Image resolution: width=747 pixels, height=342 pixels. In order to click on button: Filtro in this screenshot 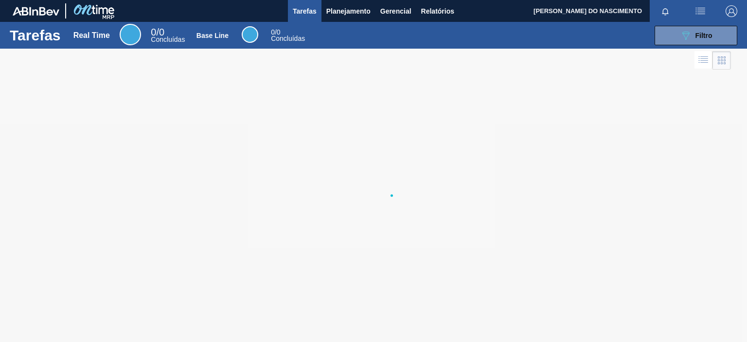, I will do `click(696, 35)`.